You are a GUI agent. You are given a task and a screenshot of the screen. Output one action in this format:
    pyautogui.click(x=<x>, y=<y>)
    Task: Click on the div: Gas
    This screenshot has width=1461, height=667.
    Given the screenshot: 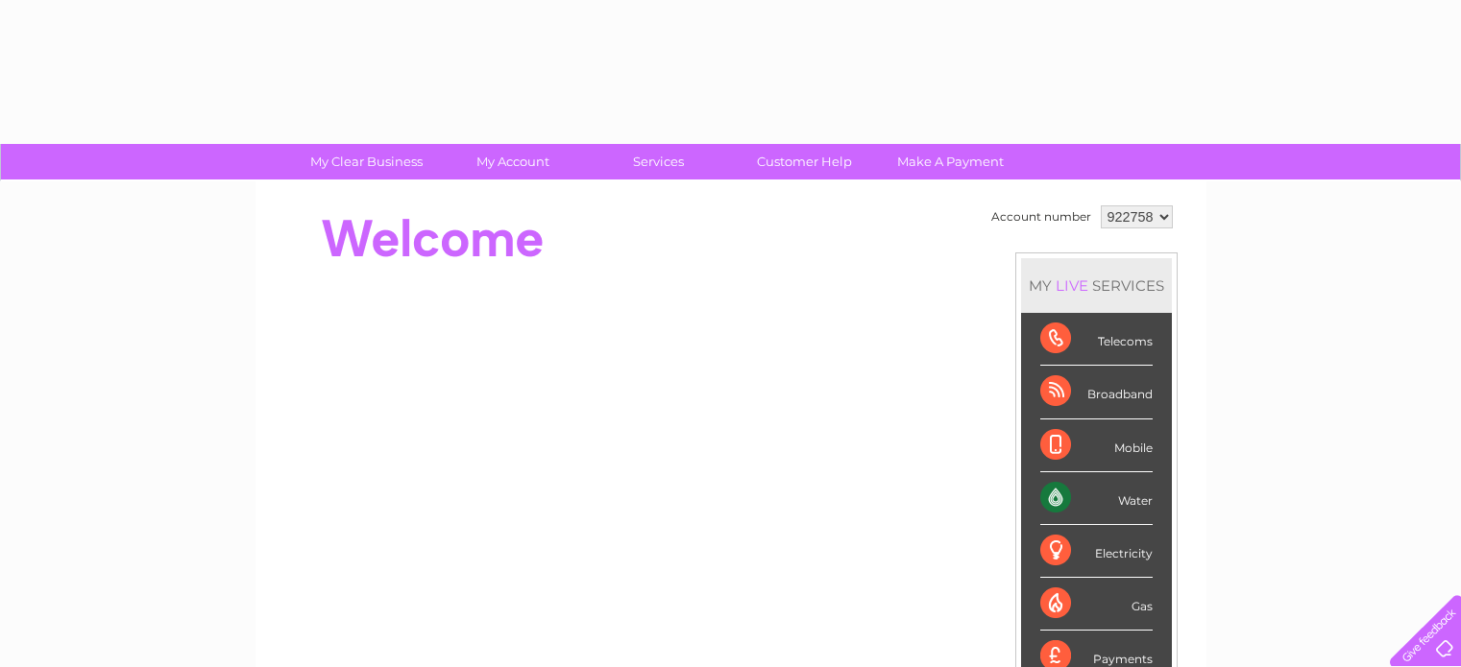 What is the action you would take?
    pyautogui.click(x=1096, y=604)
    